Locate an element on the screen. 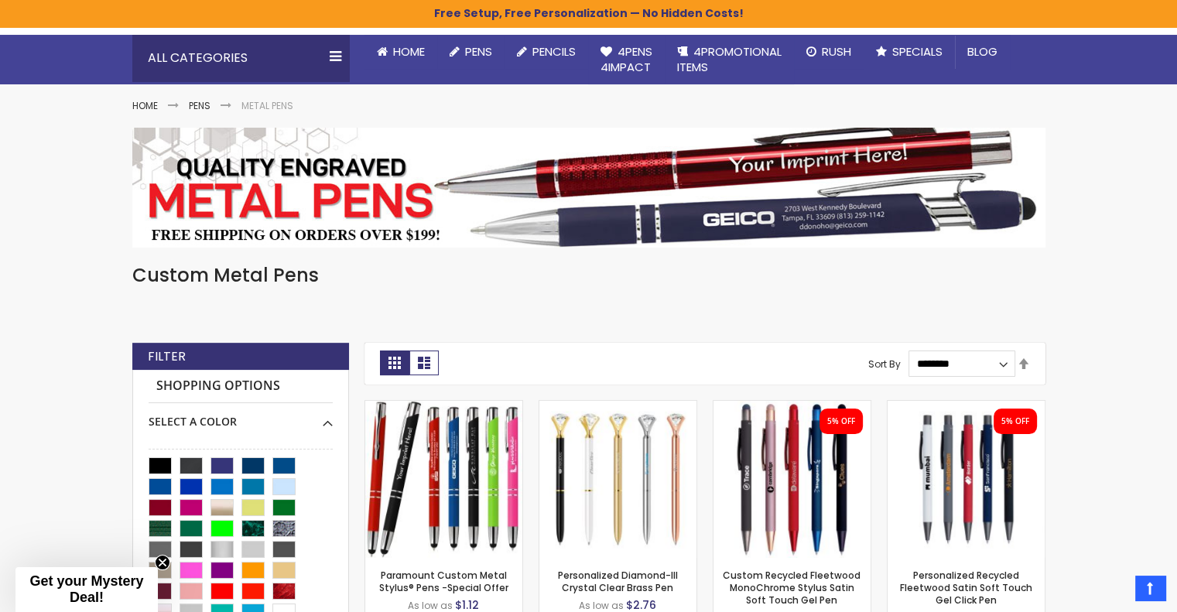 This screenshot has width=1177, height=612. img: Custom Recycled Fleetwood MonoChrome Stylus Satin Soft Touch Gel Pen is located at coordinates (792, 479).